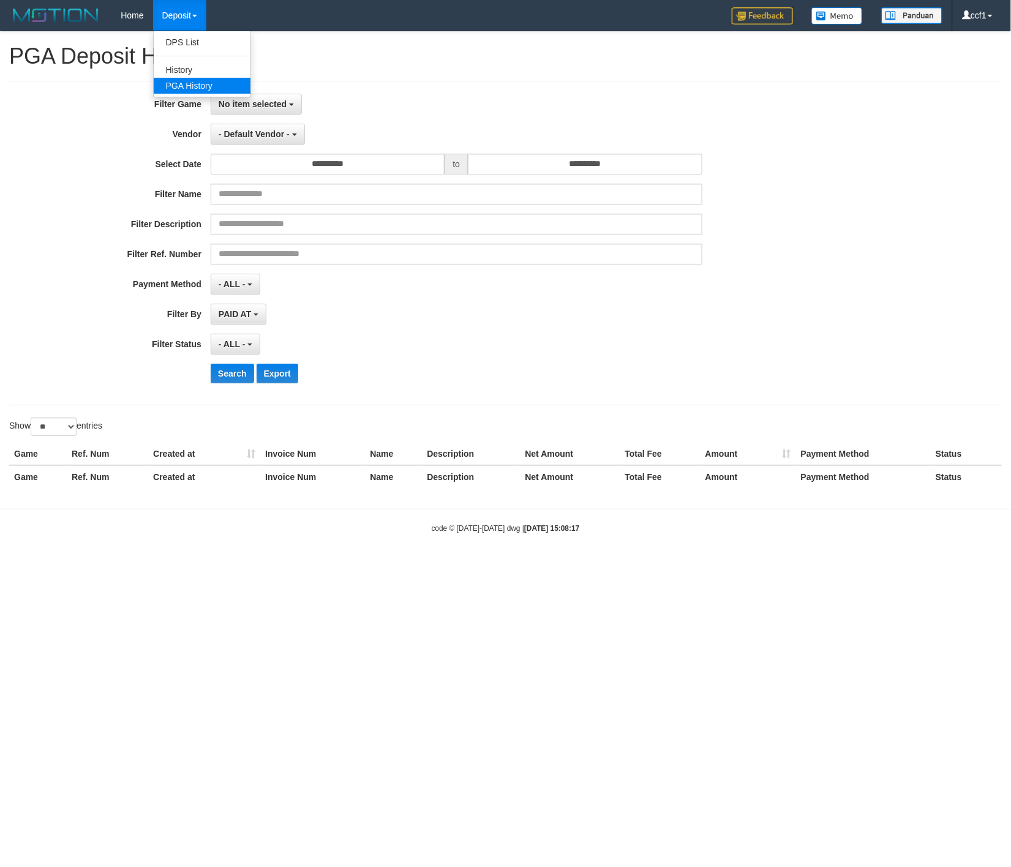  What do you see at coordinates (254, 134) in the screenshot?
I see `span: - Default Vendor -` at bounding box center [254, 134].